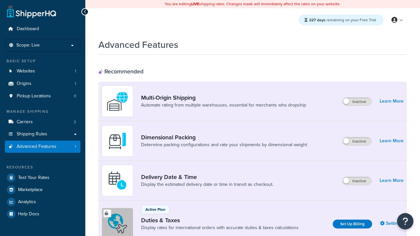 The height and width of the screenshot is (236, 420). Describe the element at coordinates (34, 96) in the screenshot. I see `span: Pickup Locations` at that location.